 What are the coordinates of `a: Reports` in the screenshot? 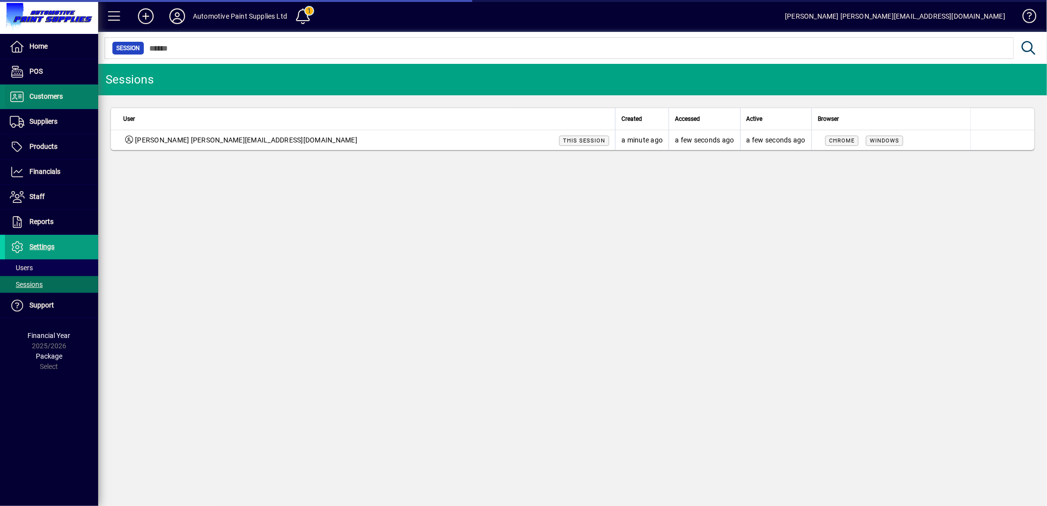 It's located at (52, 222).